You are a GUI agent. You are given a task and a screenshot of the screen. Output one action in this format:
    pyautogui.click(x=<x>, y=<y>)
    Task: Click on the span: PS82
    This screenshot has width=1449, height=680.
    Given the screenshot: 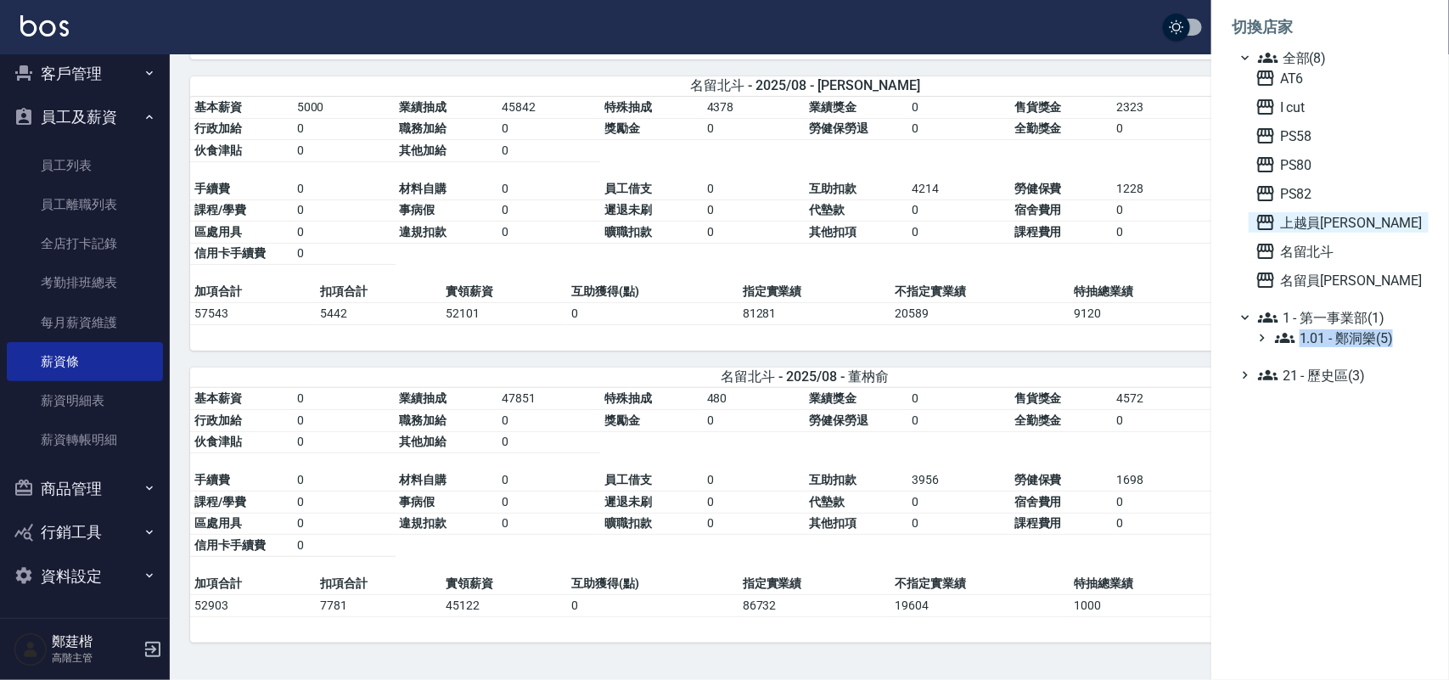 What is the action you would take?
    pyautogui.click(x=1339, y=194)
    